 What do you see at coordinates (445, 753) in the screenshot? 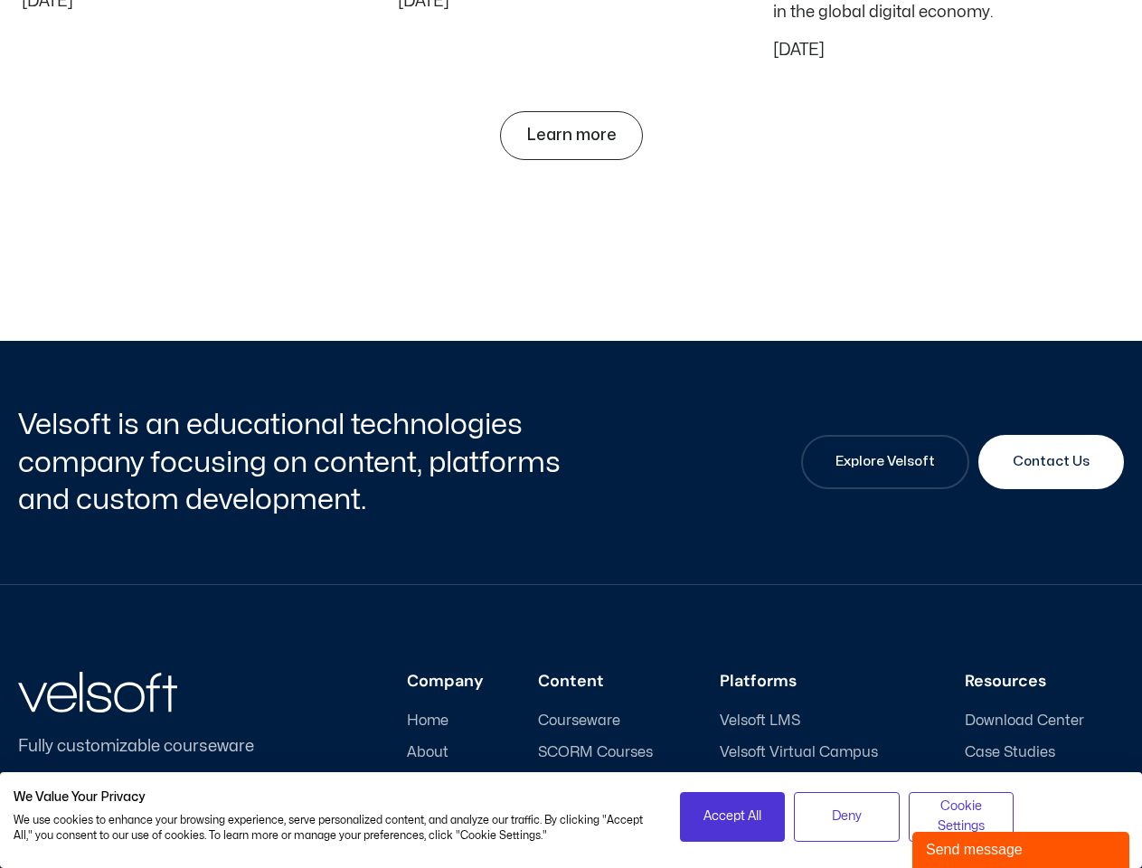
I see `a: About` at bounding box center [445, 753].